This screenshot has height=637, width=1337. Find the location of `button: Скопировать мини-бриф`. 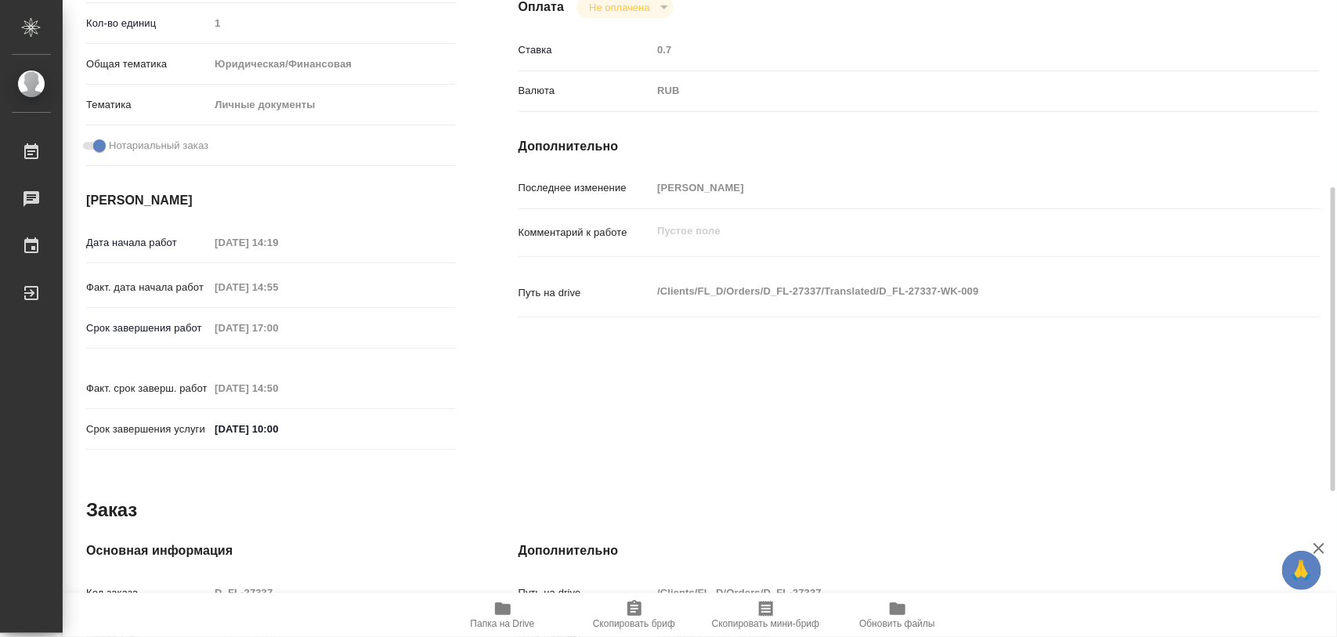

button: Скопировать мини-бриф is located at coordinates (766, 615).